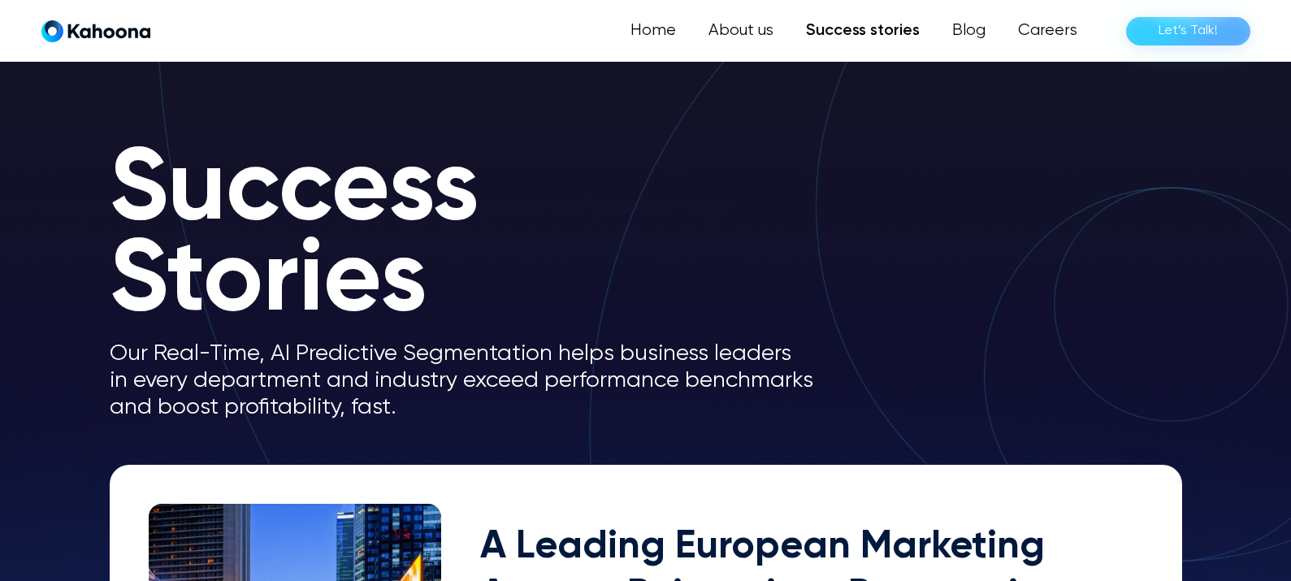  Describe the element at coordinates (475, 380) in the screenshot. I see `p: Our Real-Time, AI Predictive Segmentation helps business leaders in every department and industry...` at that location.